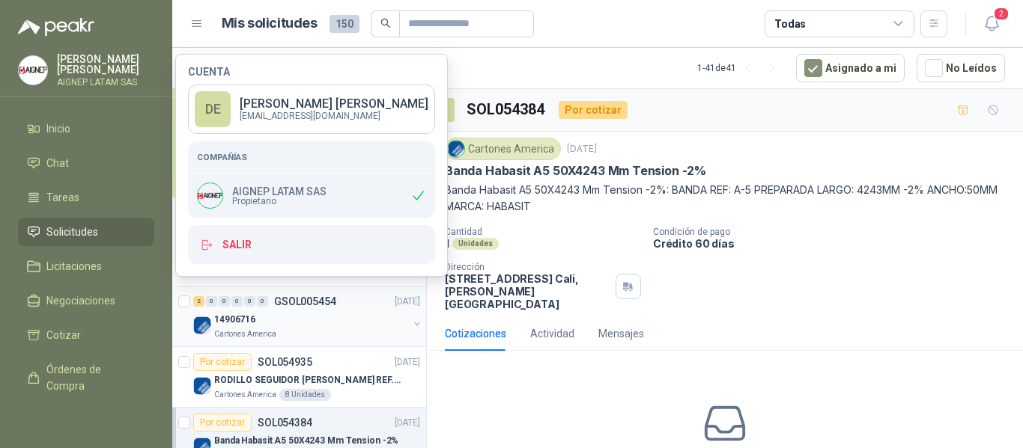 The height and width of the screenshot is (448, 1023). What do you see at coordinates (279, 201) in the screenshot?
I see `span: Propietario` at bounding box center [279, 201].